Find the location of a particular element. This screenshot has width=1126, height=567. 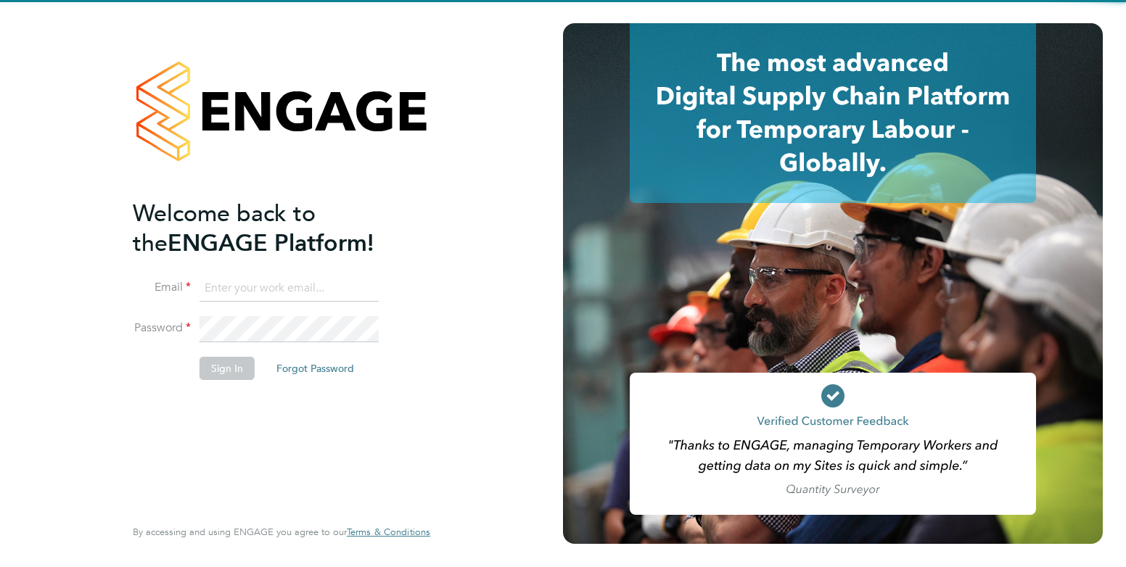

label: Password is located at coordinates (162, 328).